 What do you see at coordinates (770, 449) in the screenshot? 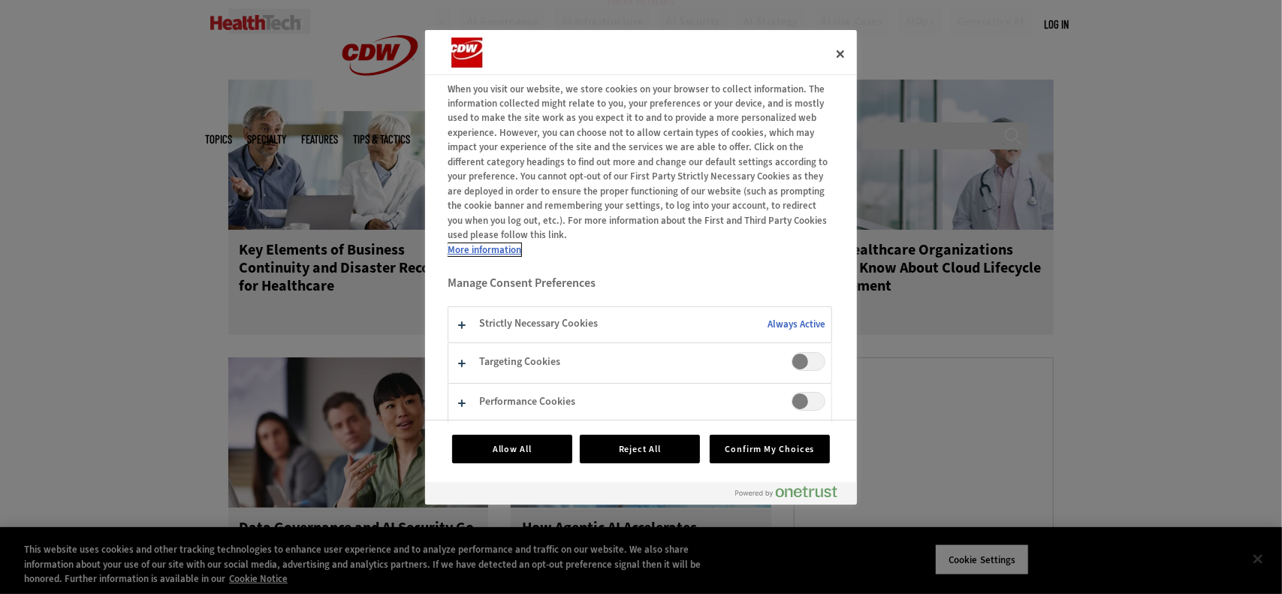
I see `button: Confirm My Choices` at bounding box center [770, 449].